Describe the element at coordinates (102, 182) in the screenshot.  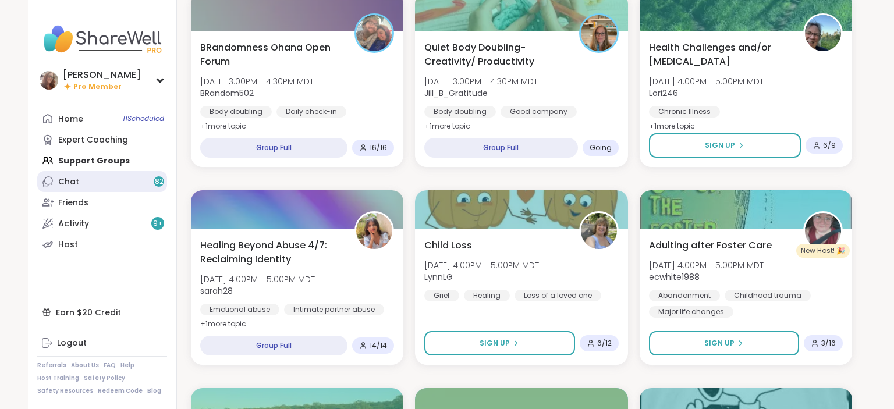
I see `a: Chat82` at that location.